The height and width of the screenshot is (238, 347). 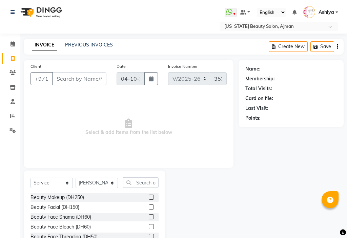 I want to click on a: PREVIOUS INVOICES, so click(x=89, y=45).